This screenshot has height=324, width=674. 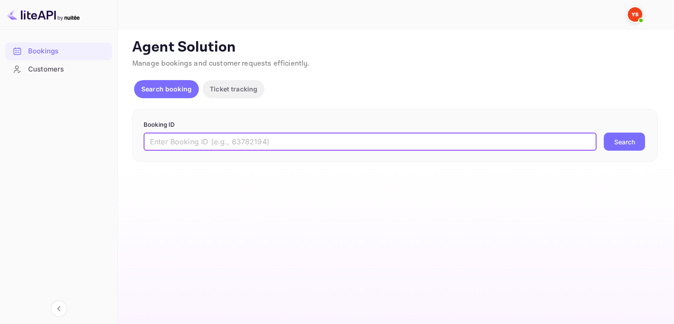 What do you see at coordinates (166, 89) in the screenshot?
I see `p: Search booking` at bounding box center [166, 89].